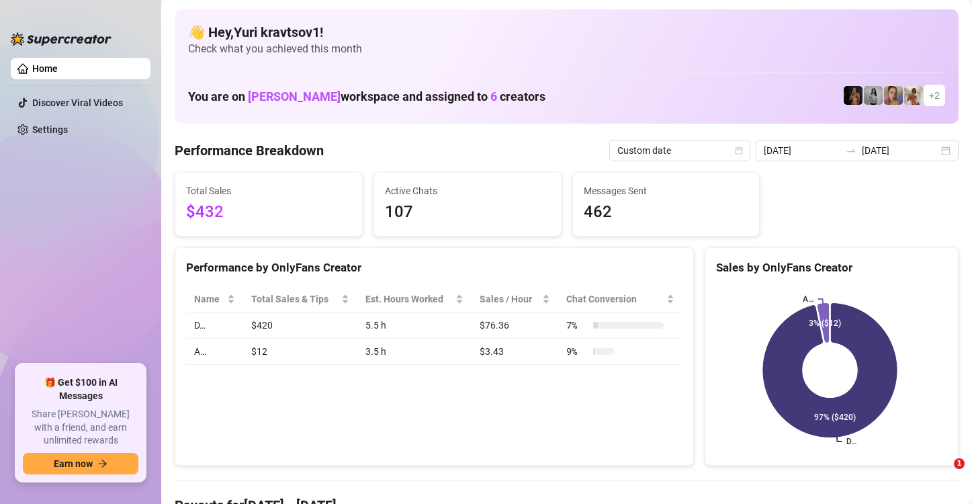 The width and height of the screenshot is (972, 504). What do you see at coordinates (567, 32) in the screenshot?
I see `h4: 👋 Hey, Yuri kravtsov1 !` at bounding box center [567, 32].